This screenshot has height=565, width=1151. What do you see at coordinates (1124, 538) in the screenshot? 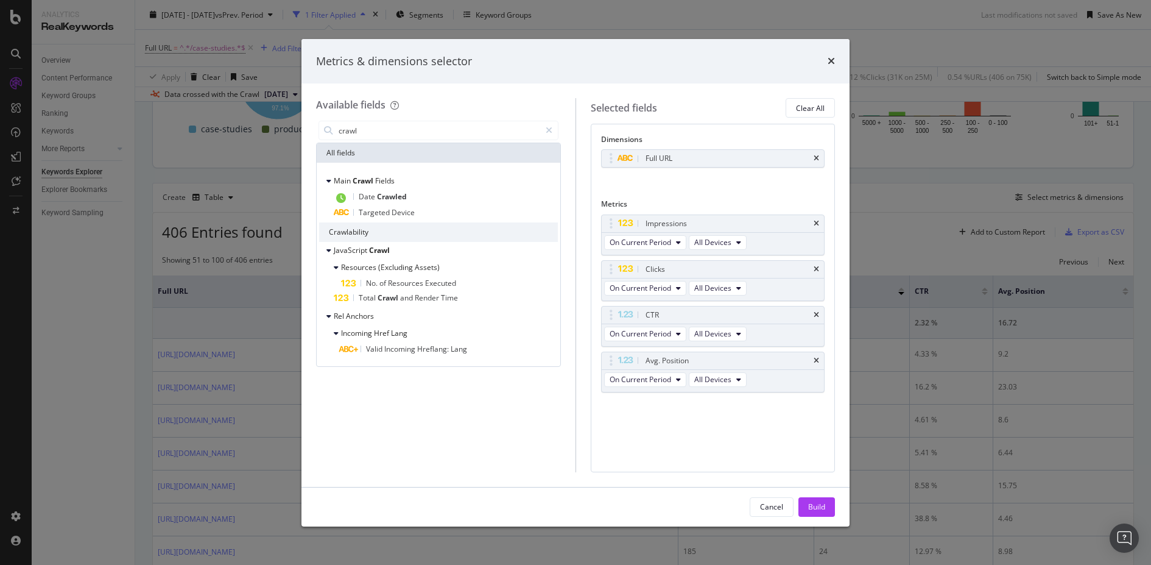
I see `div: Open Intercom Messenger` at bounding box center [1124, 538].